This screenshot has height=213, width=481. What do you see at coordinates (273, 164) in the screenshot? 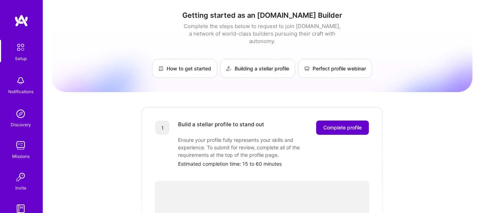
I see `div: Estimated completion time: 15 to 60 minutes` at bounding box center [273, 164].